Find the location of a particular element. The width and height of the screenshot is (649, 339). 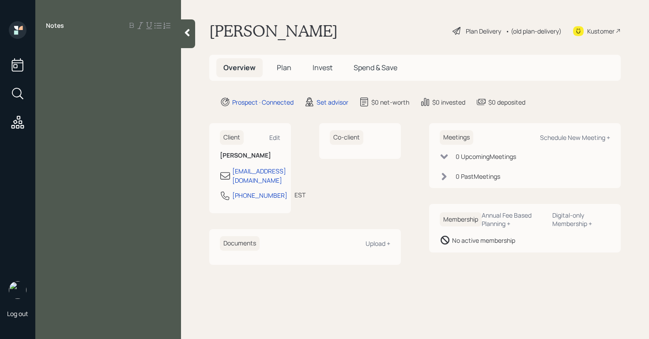

div: Prospect · Connected is located at coordinates (263, 102).